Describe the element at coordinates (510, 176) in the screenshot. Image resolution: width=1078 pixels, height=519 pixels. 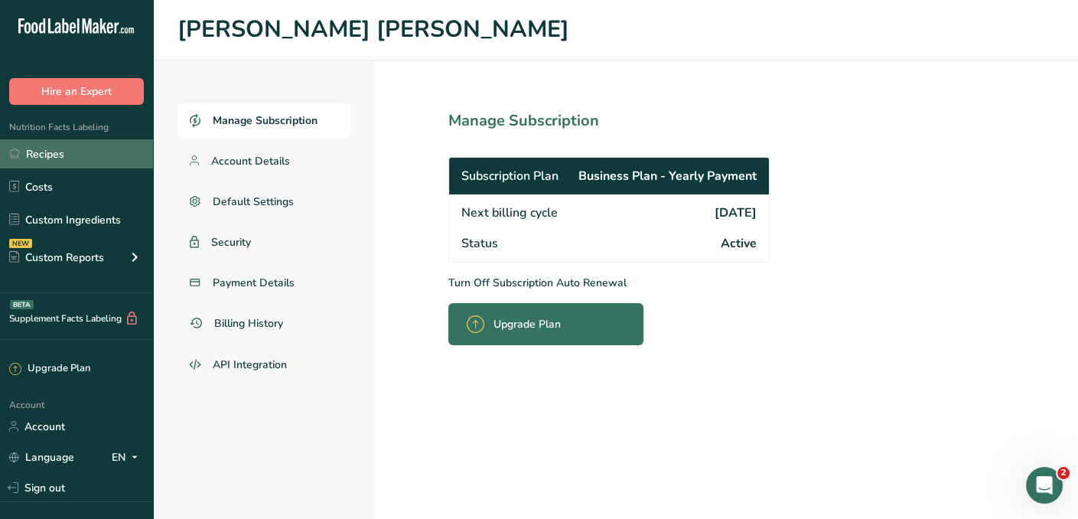
I see `span: Subscription Plan` at that location.